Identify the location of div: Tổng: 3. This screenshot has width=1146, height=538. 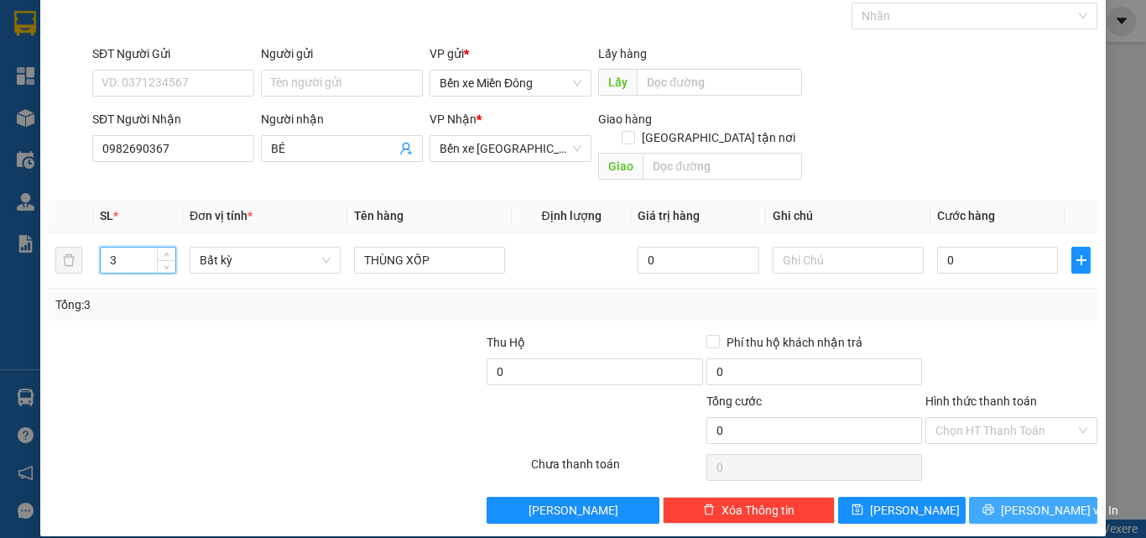
(249, 305).